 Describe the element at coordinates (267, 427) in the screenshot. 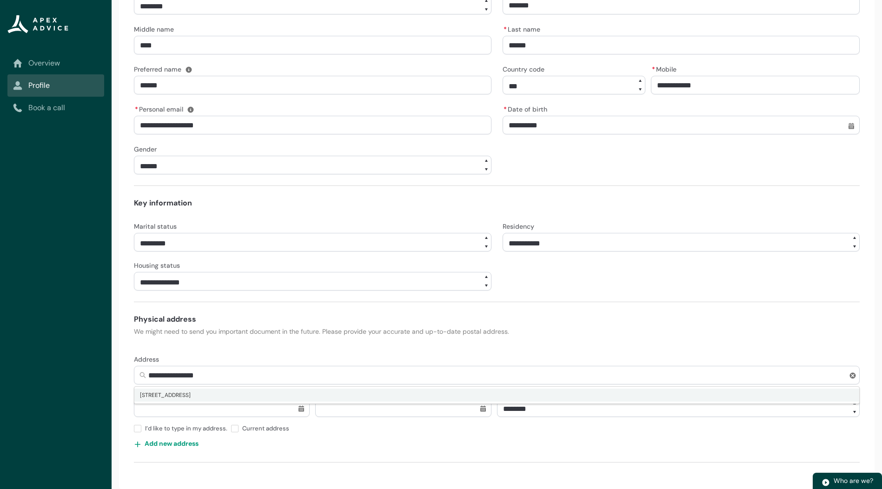

I see `span: Current address` at that location.